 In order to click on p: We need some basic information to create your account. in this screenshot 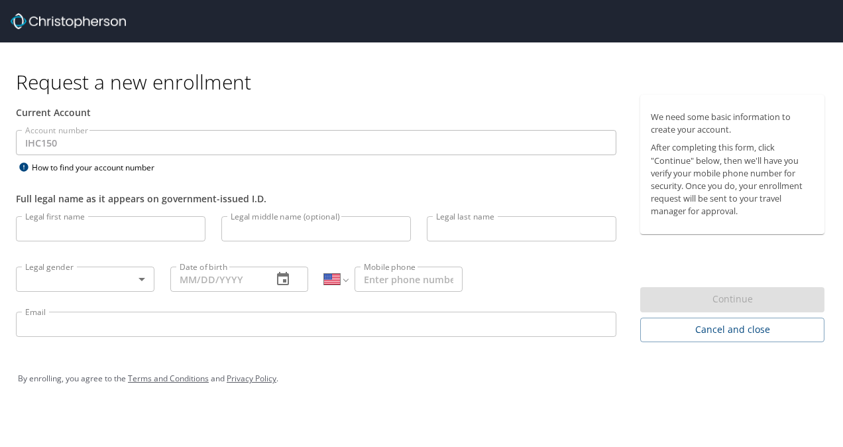, I will do `click(732, 123)`.